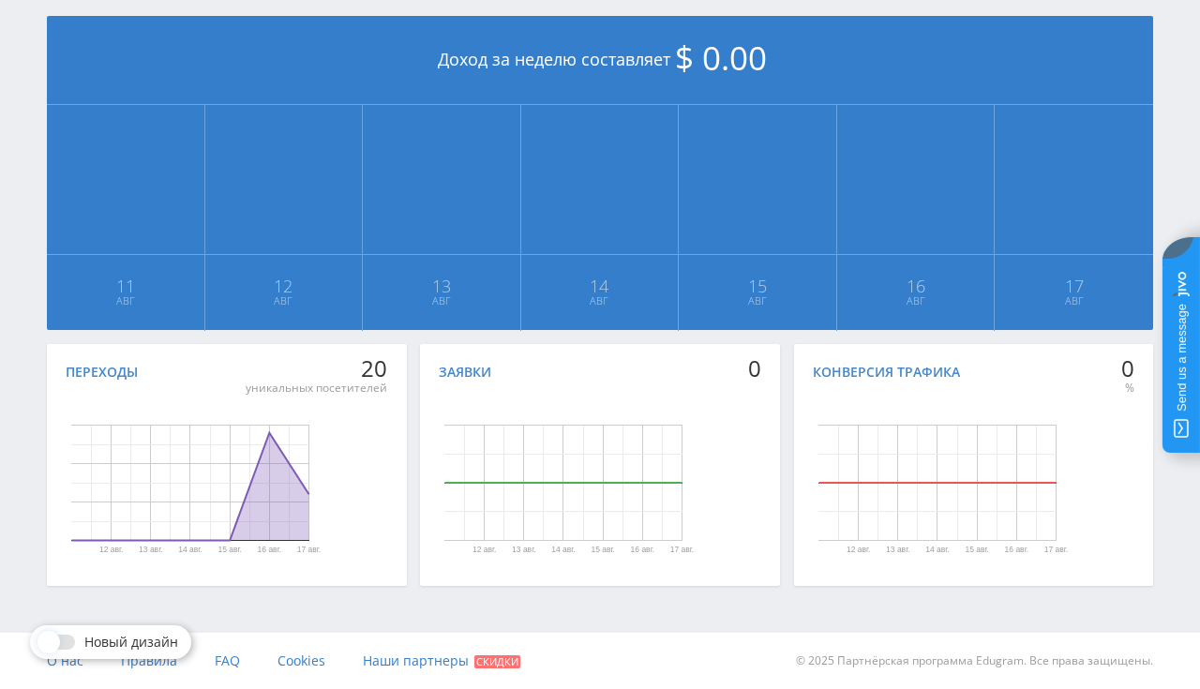 This screenshot has width=1200, height=689. Describe the element at coordinates (126, 286) in the screenshot. I see `span: 11` at that location.